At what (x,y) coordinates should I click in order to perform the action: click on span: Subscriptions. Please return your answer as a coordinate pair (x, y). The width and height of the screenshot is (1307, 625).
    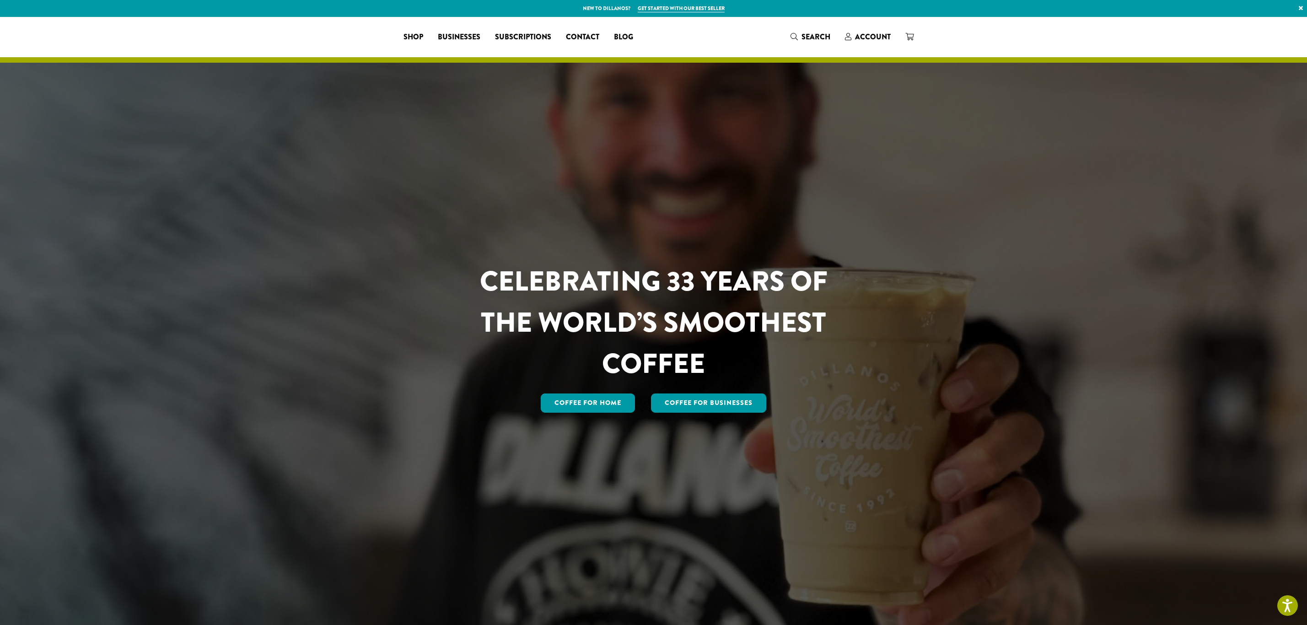
    Looking at the image, I should click on (523, 37).